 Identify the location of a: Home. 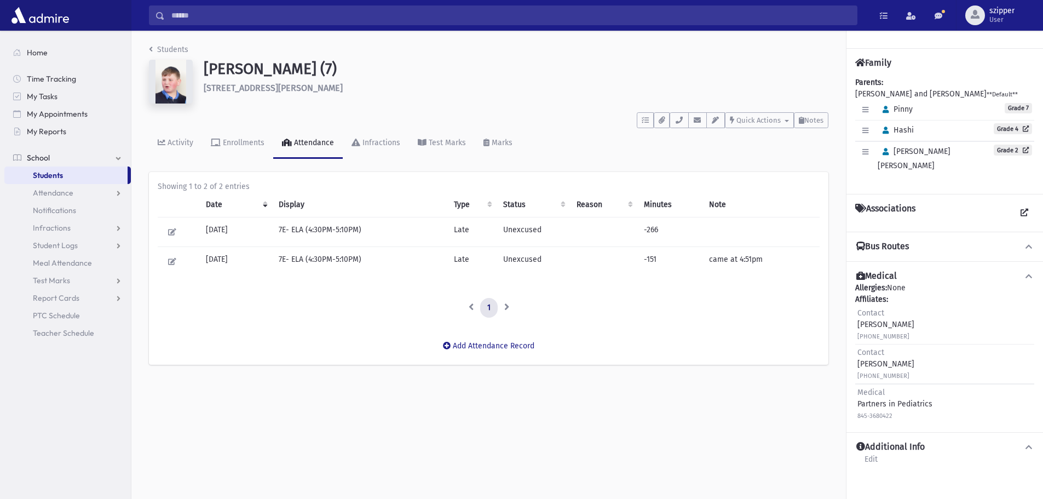
(67, 53).